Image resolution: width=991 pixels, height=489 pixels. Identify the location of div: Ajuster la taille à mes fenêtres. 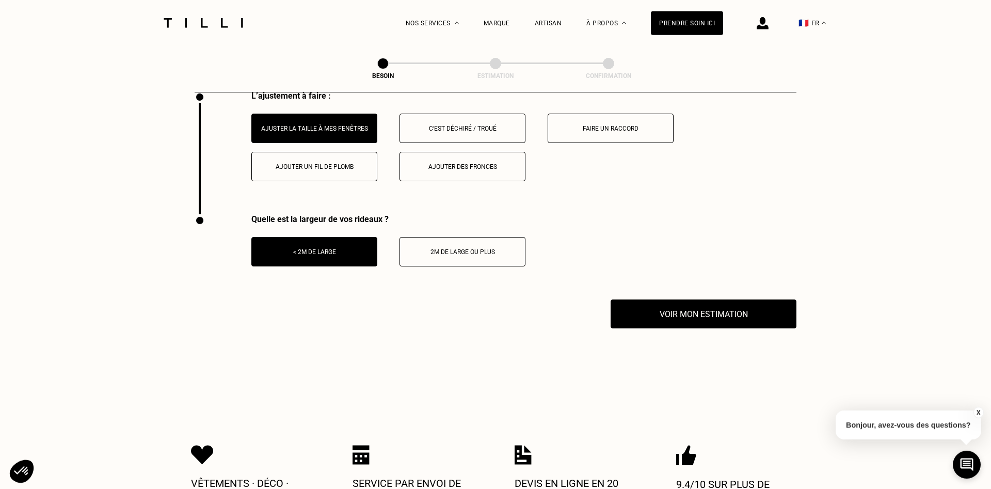
(314, 129).